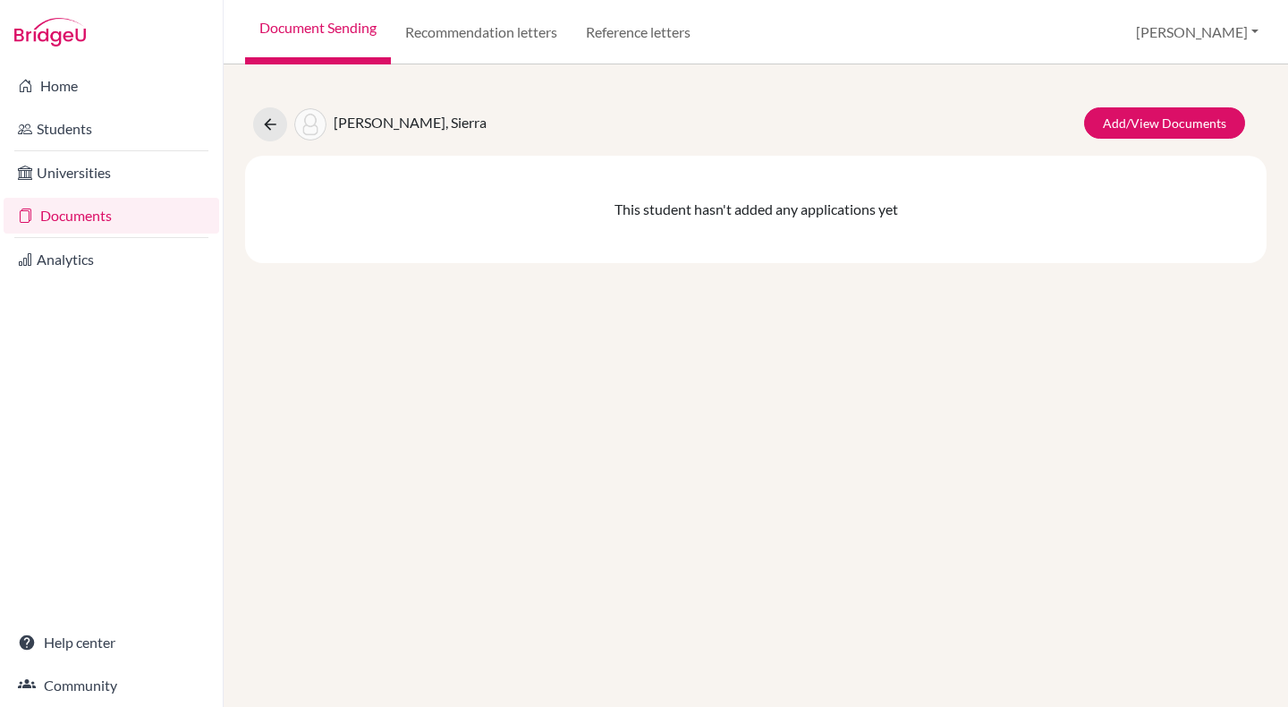  What do you see at coordinates (111, 216) in the screenshot?
I see `a: Documents` at bounding box center [111, 216].